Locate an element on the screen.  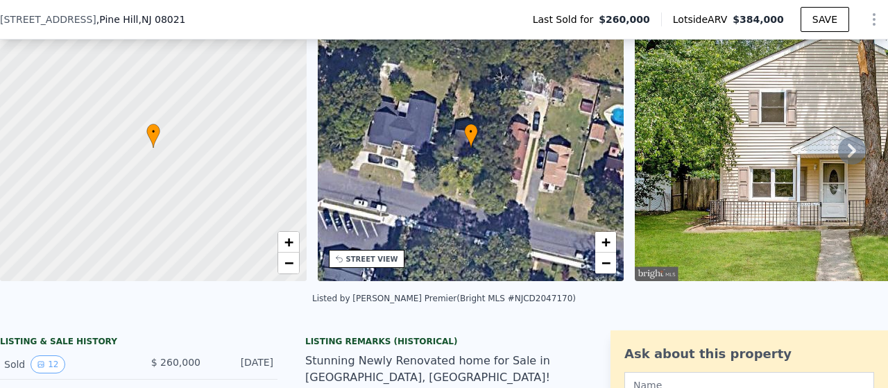
span: , Pine Hill is located at coordinates (141, 19).